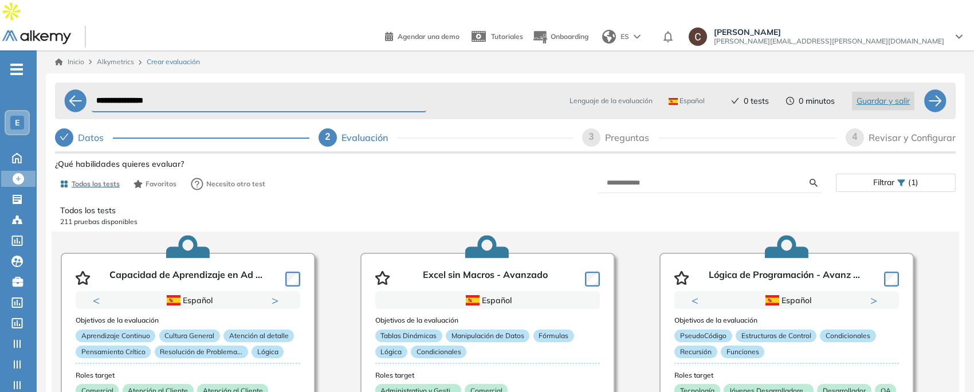 This screenshot has width=974, height=392. What do you see at coordinates (328, 136) in the screenshot?
I see `span: 2` at bounding box center [328, 136].